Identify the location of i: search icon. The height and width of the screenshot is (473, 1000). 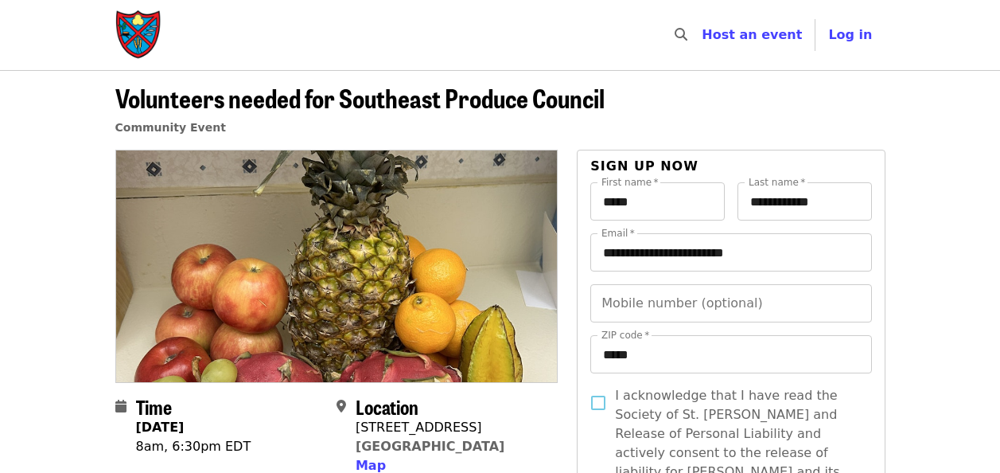
(681, 34).